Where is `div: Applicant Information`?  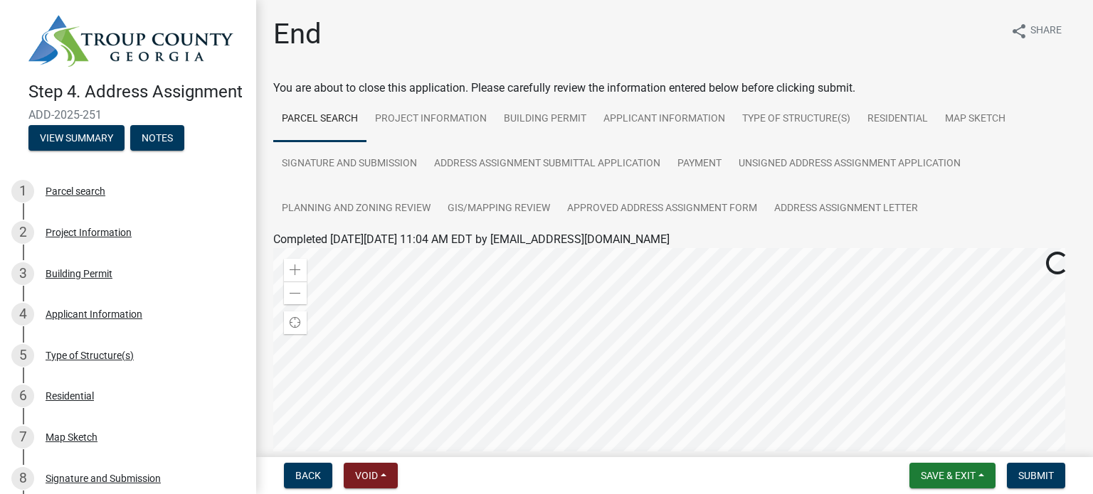 div: Applicant Information is located at coordinates (94, 314).